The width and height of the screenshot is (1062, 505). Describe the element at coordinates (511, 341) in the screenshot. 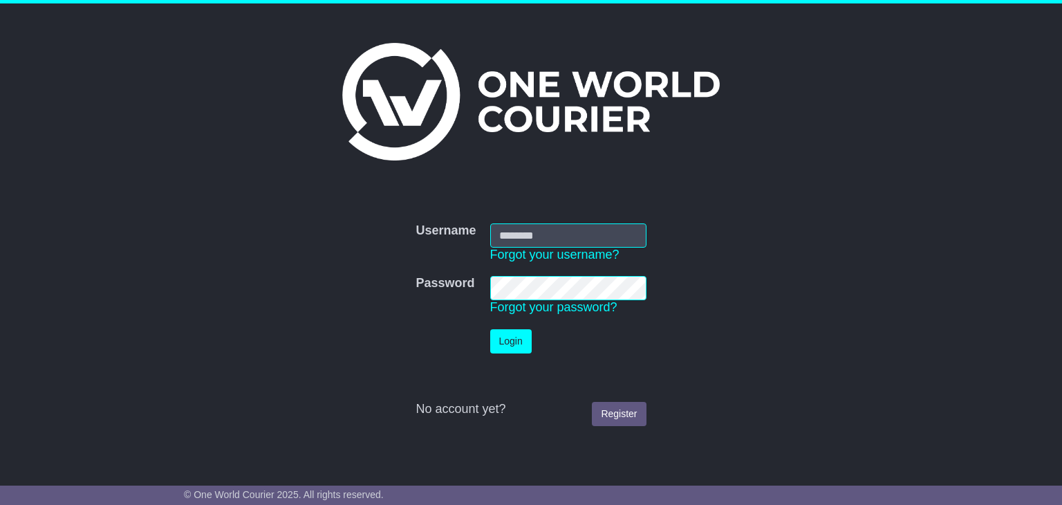

I see `button: Login` at that location.